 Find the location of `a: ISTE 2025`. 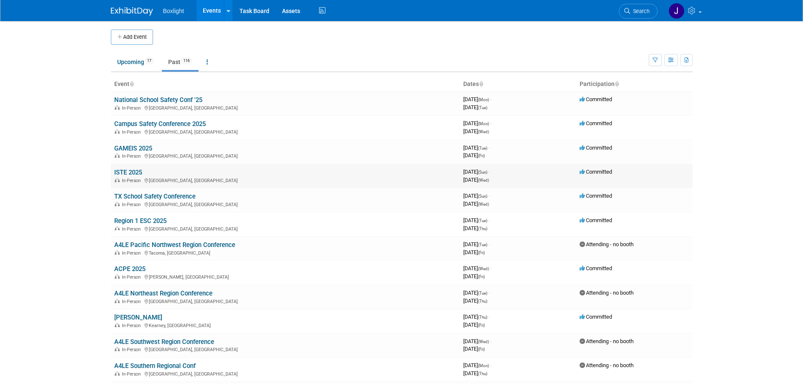

a: ISTE 2025 is located at coordinates (128, 172).